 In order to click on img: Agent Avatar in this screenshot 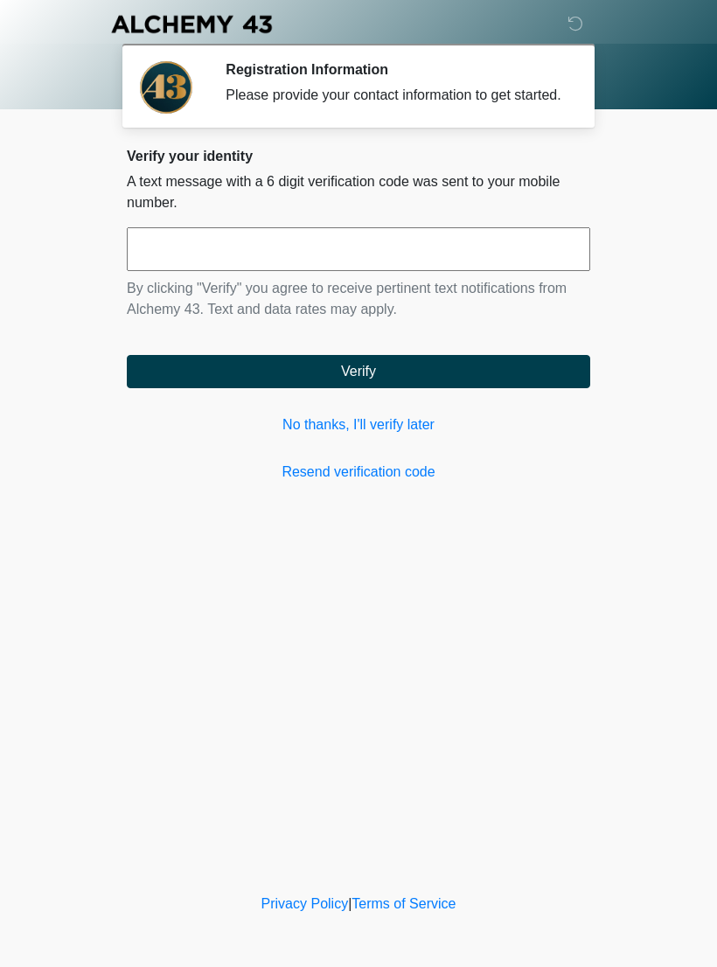, I will do `click(166, 87)`.